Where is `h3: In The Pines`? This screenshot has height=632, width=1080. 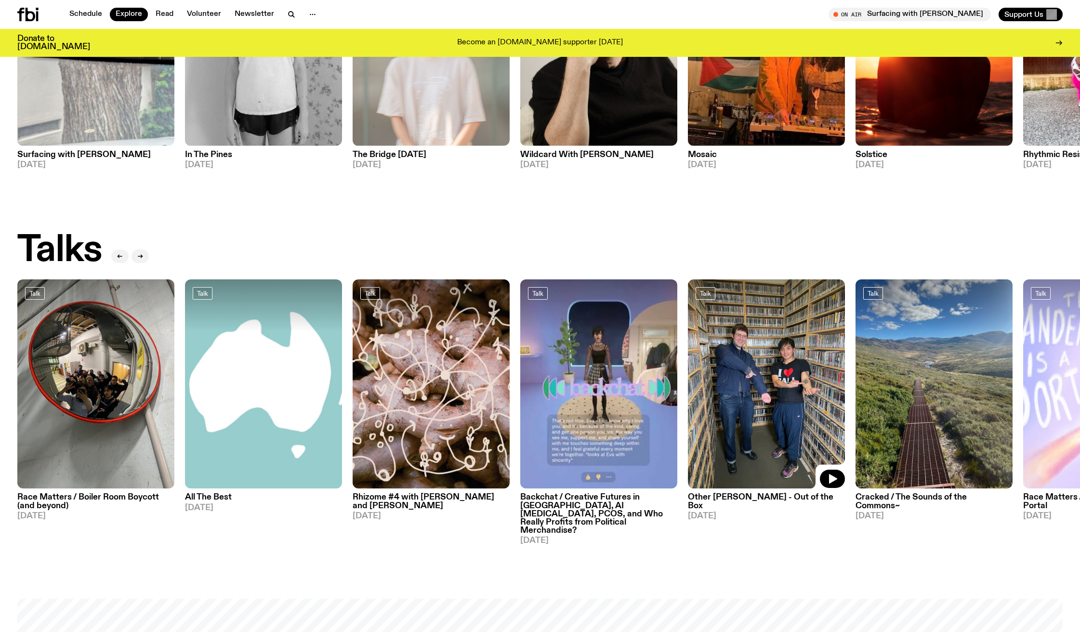
h3: In The Pines is located at coordinates (263, 155).